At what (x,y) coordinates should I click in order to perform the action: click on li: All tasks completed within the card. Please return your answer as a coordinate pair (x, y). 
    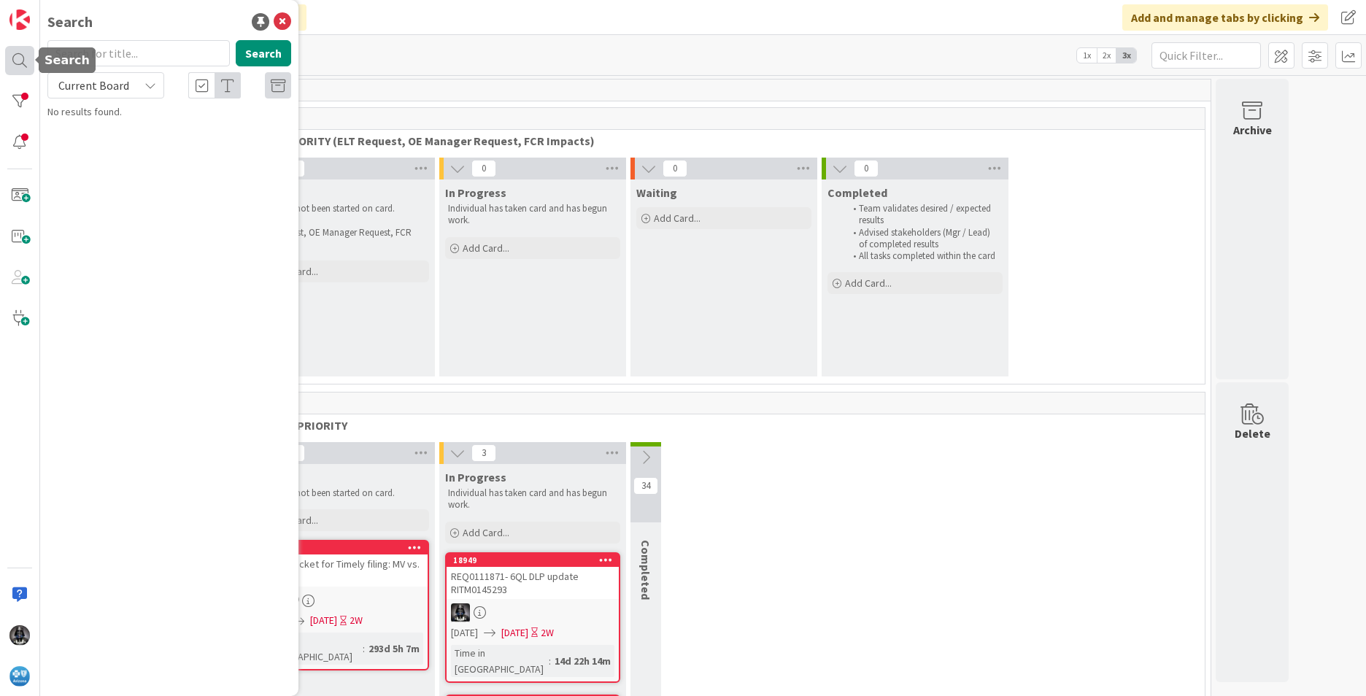
    Looking at the image, I should click on (923, 256).